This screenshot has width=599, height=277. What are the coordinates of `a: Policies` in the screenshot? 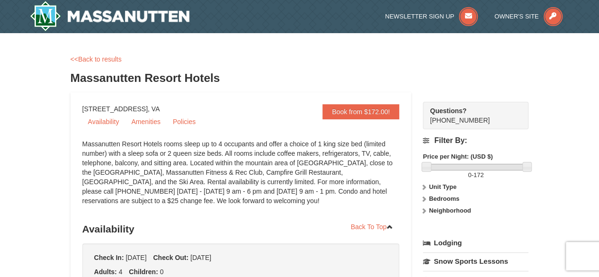 It's located at (184, 122).